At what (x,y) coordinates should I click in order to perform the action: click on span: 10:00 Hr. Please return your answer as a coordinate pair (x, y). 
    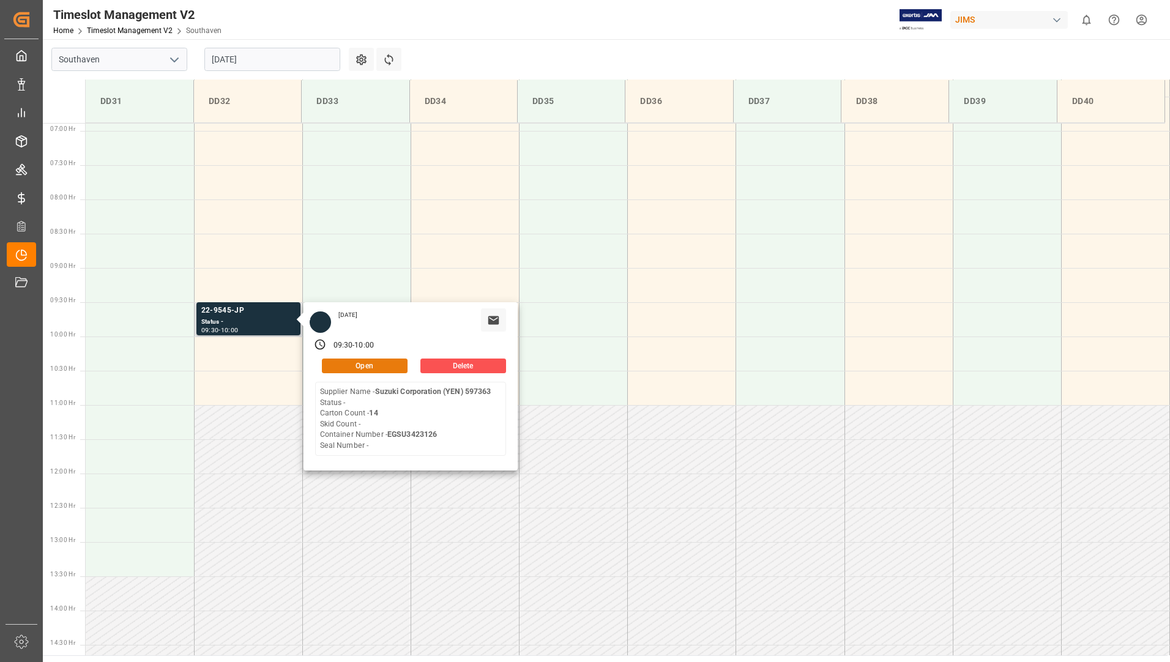
    Looking at the image, I should click on (62, 334).